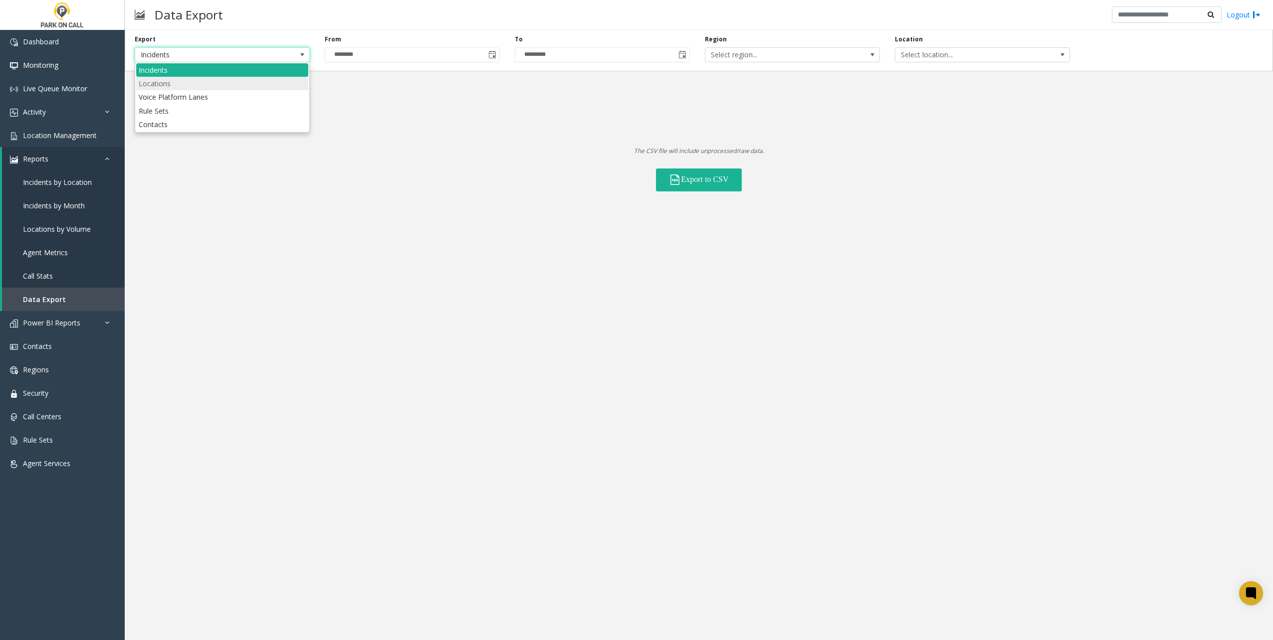 The width and height of the screenshot is (1273, 640). What do you see at coordinates (140, 14) in the screenshot?
I see `img: pageIcon` at bounding box center [140, 14].